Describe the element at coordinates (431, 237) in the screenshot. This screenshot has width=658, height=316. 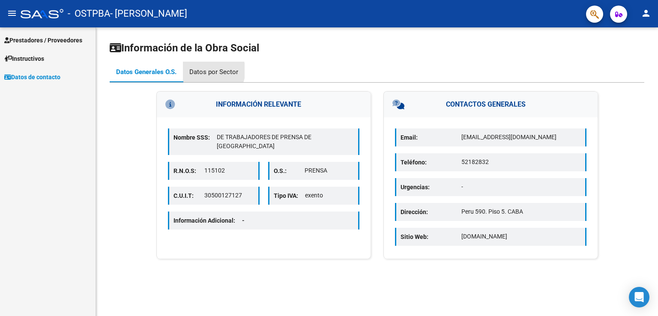
I see `p: Sitio Web:` at that location.